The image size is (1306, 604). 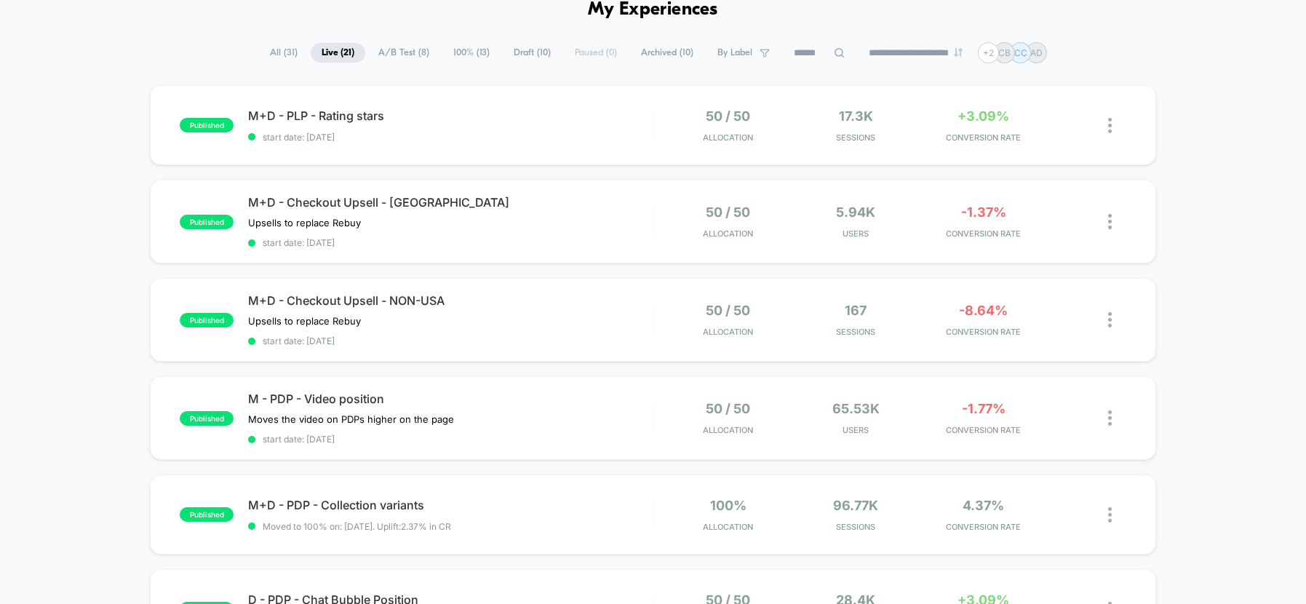 What do you see at coordinates (404, 52) in the screenshot?
I see `span: A/B Test ( 8 )` at bounding box center [404, 52].